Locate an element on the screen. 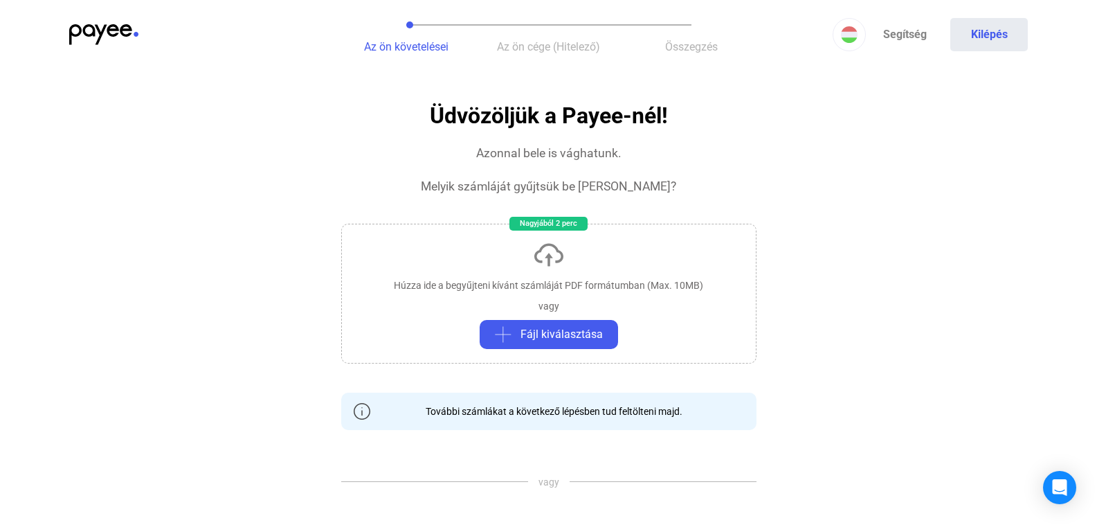  div: vagy is located at coordinates (549, 306).